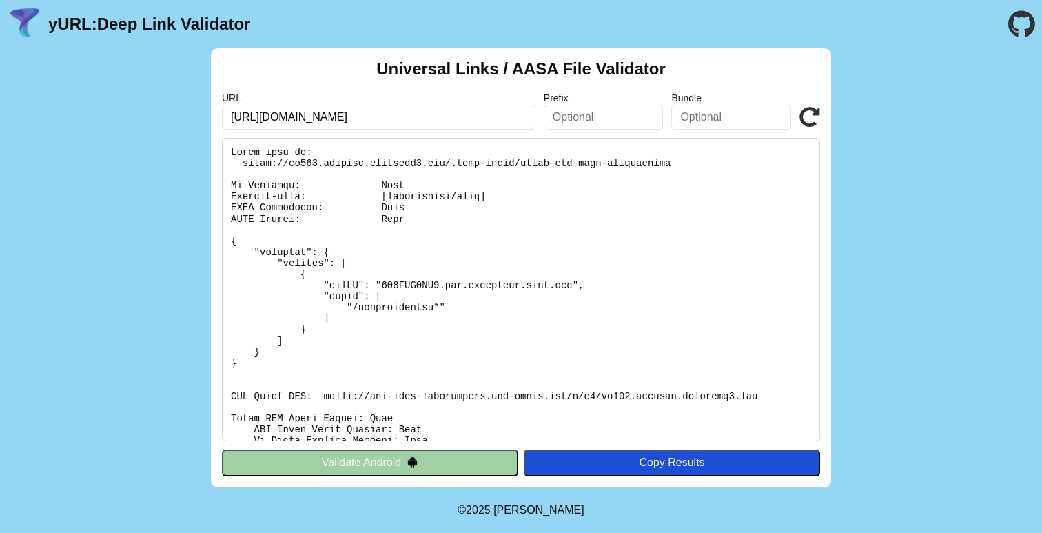 Image resolution: width=1042 pixels, height=533 pixels. Describe the element at coordinates (149, 24) in the screenshot. I see `a: yURL:Deep Link Validator` at that location.